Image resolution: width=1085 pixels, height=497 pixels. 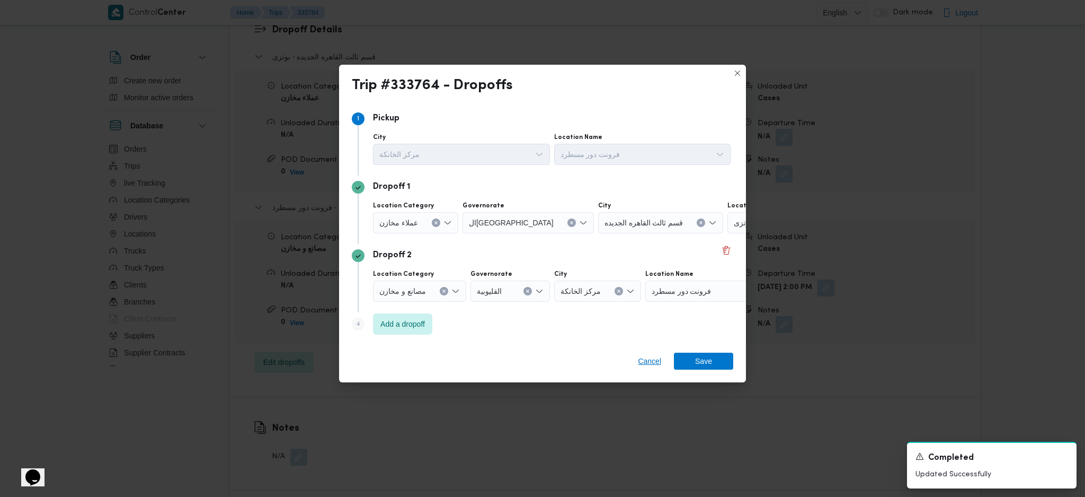 I want to click on p: Updated Successfully, so click(x=992, y=474).